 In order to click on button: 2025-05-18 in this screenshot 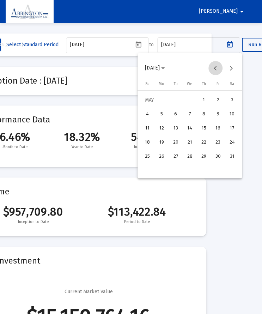, I will do `click(147, 142)`.